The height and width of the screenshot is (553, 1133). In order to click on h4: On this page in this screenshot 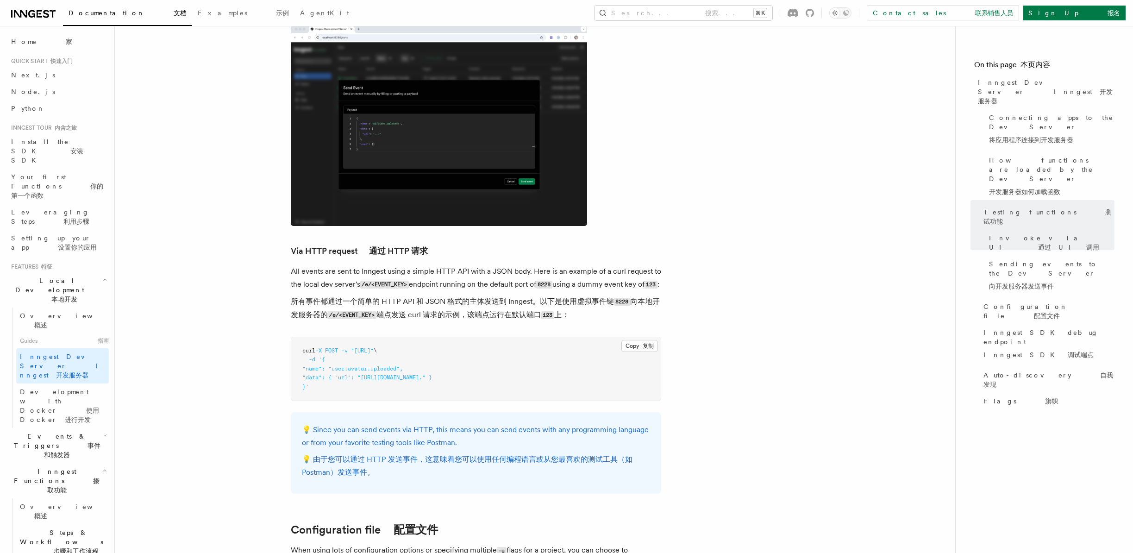, I will do `click(1044, 67)`.